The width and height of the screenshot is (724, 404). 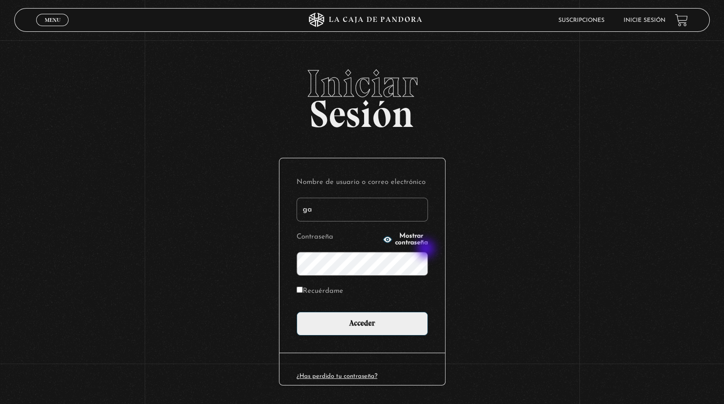 I want to click on a: View your shopping cart, so click(x=681, y=20).